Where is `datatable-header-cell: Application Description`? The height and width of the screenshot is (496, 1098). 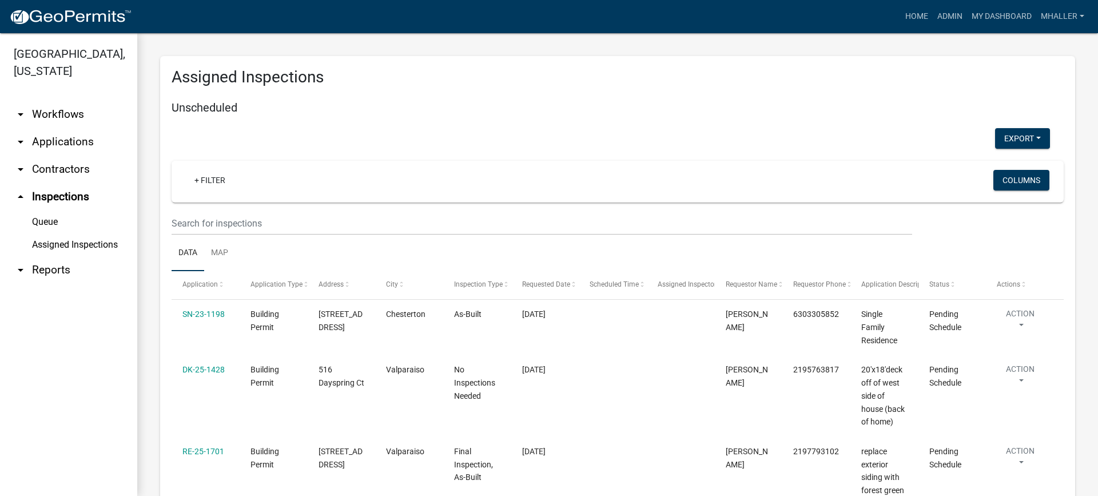
datatable-header-cell: Application Description is located at coordinates (884, 285).